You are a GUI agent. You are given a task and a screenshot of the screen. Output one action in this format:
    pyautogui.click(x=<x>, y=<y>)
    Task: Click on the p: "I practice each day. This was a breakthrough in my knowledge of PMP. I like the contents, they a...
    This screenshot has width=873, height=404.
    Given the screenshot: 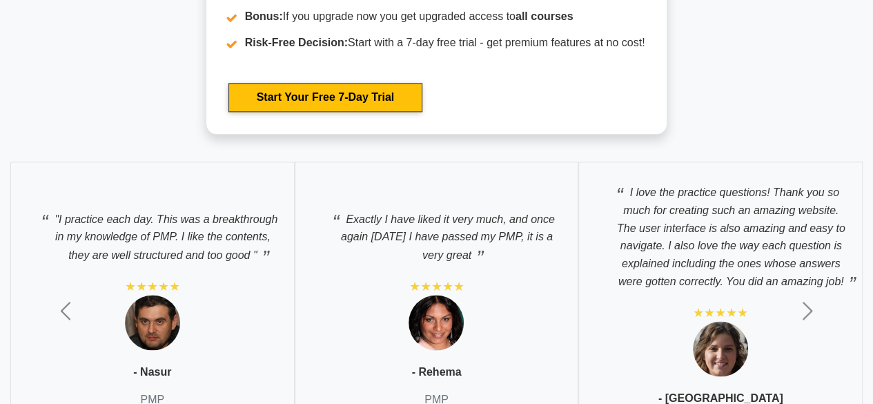 What is the action you would take?
    pyautogui.click(x=153, y=233)
    